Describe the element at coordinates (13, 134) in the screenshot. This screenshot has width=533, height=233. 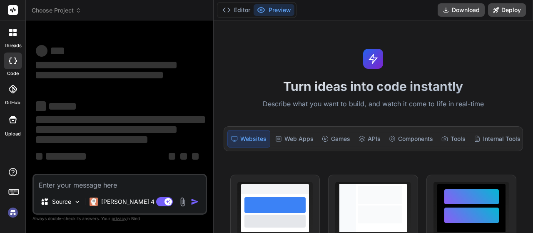
I see `label: Upload` at that location.